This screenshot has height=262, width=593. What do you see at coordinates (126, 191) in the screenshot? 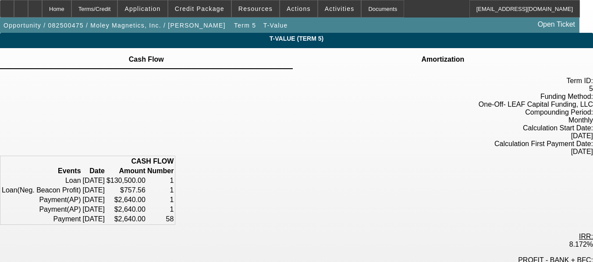
I see `td: $757.56` at bounding box center [126, 191].